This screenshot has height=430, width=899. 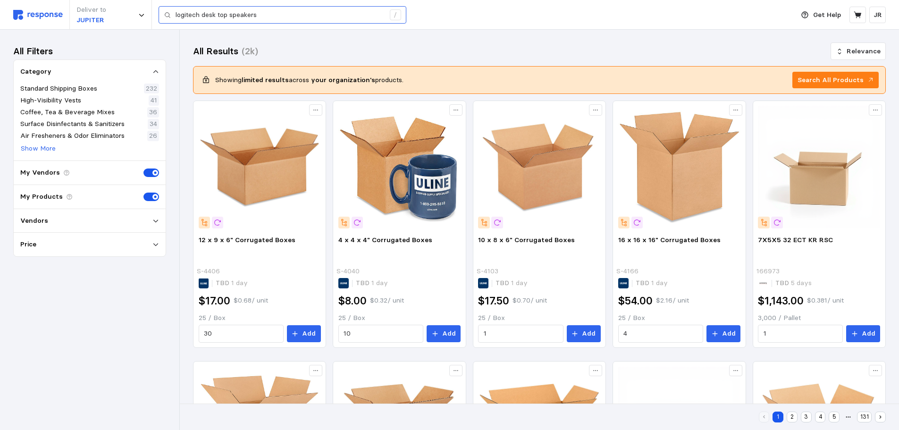 I want to click on button: 3, so click(x=806, y=417).